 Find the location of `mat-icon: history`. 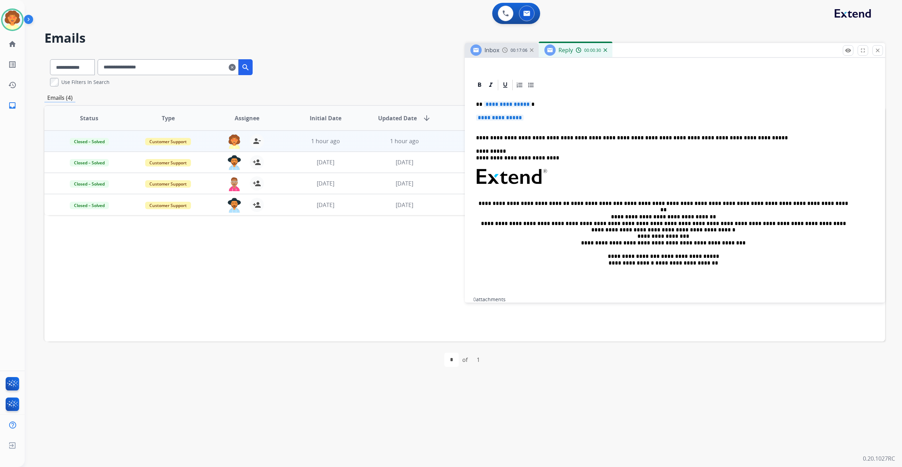

mat-icon: history is located at coordinates (12, 85).